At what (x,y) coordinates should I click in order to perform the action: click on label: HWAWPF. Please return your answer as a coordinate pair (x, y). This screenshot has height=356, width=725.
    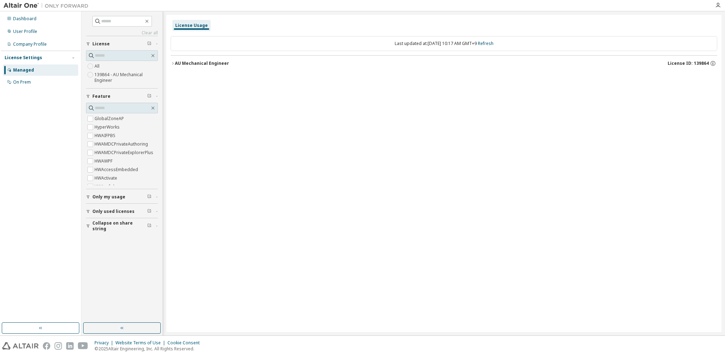
    Looking at the image, I should click on (104, 161).